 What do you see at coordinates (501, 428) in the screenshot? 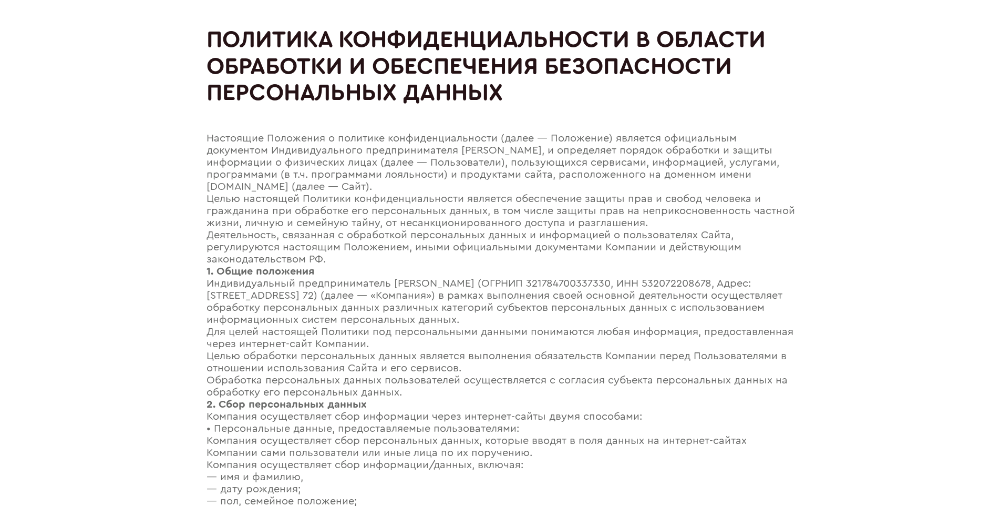
I see `div: • Персональные данные, предоставляемые пользователями:` at bounding box center [501, 428].